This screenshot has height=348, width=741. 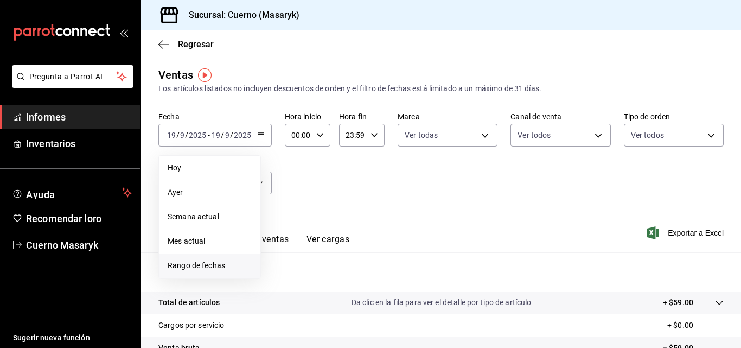 I want to click on font: Exportar a Excel, so click(x=695, y=233).